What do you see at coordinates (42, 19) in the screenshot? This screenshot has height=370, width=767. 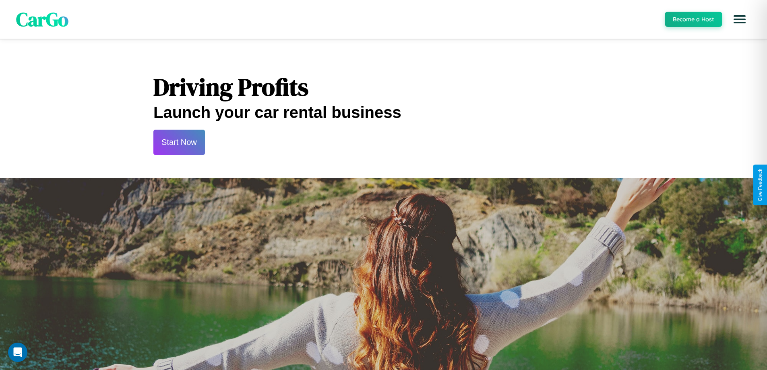 I see `span: CarGo` at bounding box center [42, 19].